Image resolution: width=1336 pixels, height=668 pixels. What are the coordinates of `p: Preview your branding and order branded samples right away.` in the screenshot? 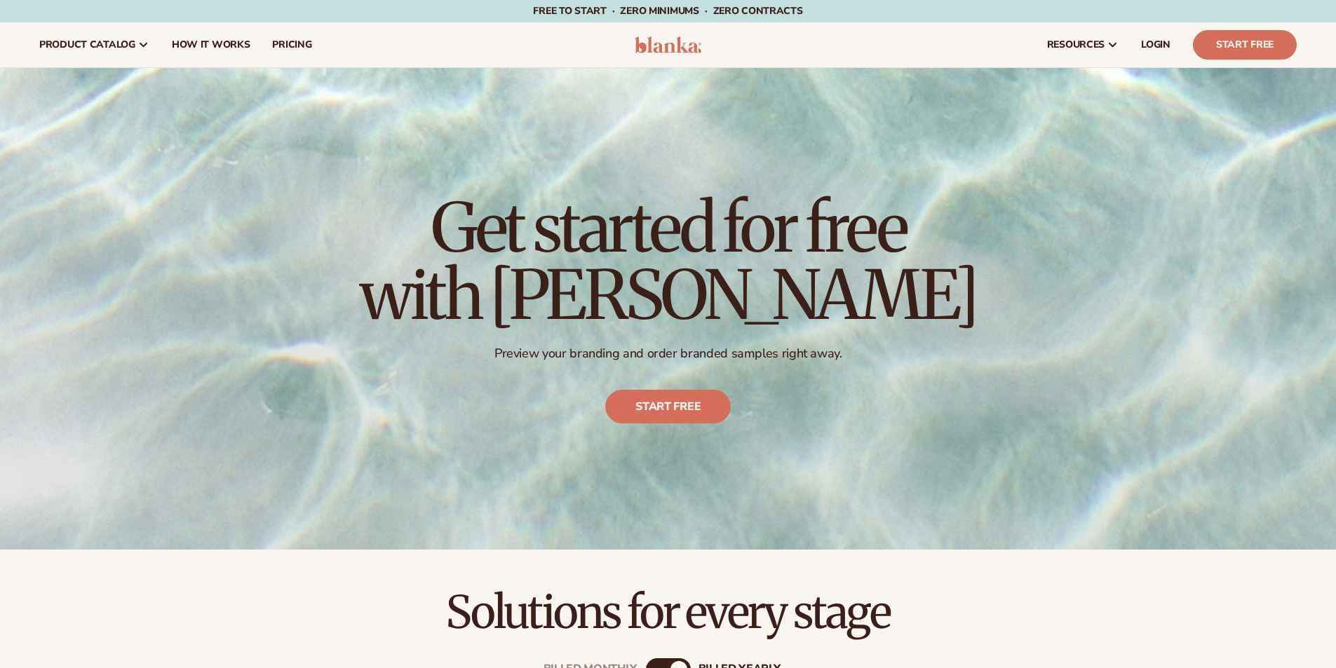 It's located at (668, 353).